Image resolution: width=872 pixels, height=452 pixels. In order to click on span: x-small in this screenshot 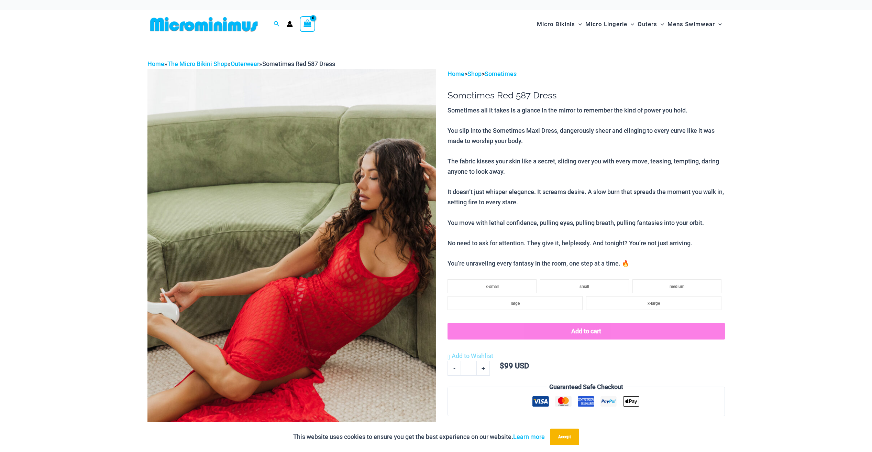, I will do `click(492, 286)`.